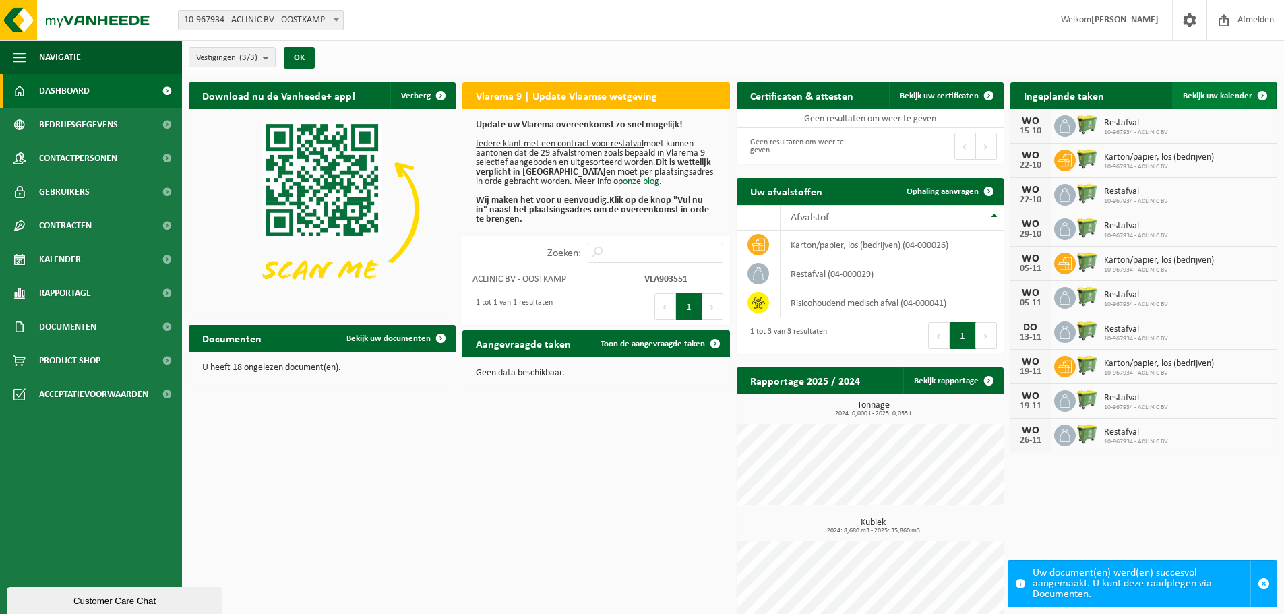  Describe the element at coordinates (69, 360) in the screenshot. I see `span: Product Shop` at that location.